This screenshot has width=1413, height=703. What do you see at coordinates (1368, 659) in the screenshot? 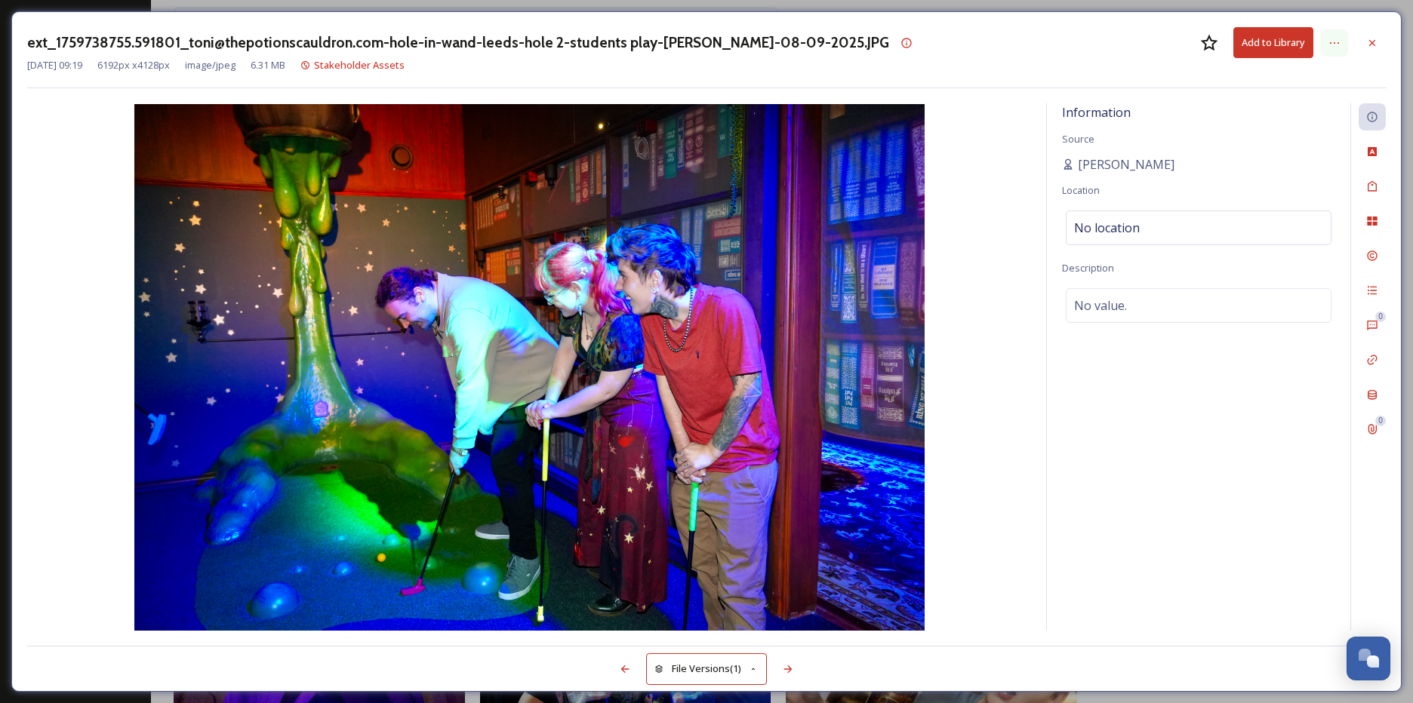
I see `button: Open Chat` at bounding box center [1368, 659].